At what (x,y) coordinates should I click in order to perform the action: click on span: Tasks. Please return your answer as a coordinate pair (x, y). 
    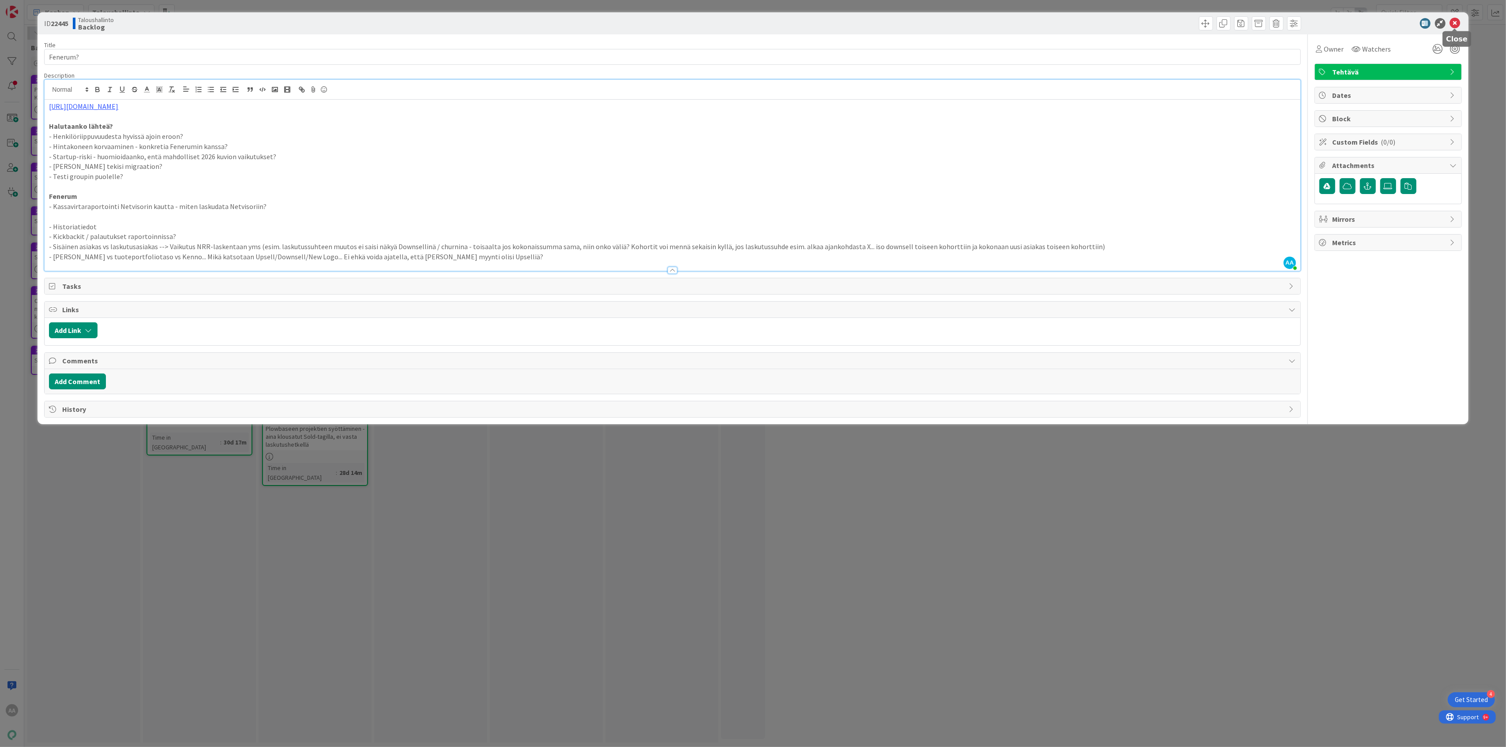
    Looking at the image, I should click on (673, 286).